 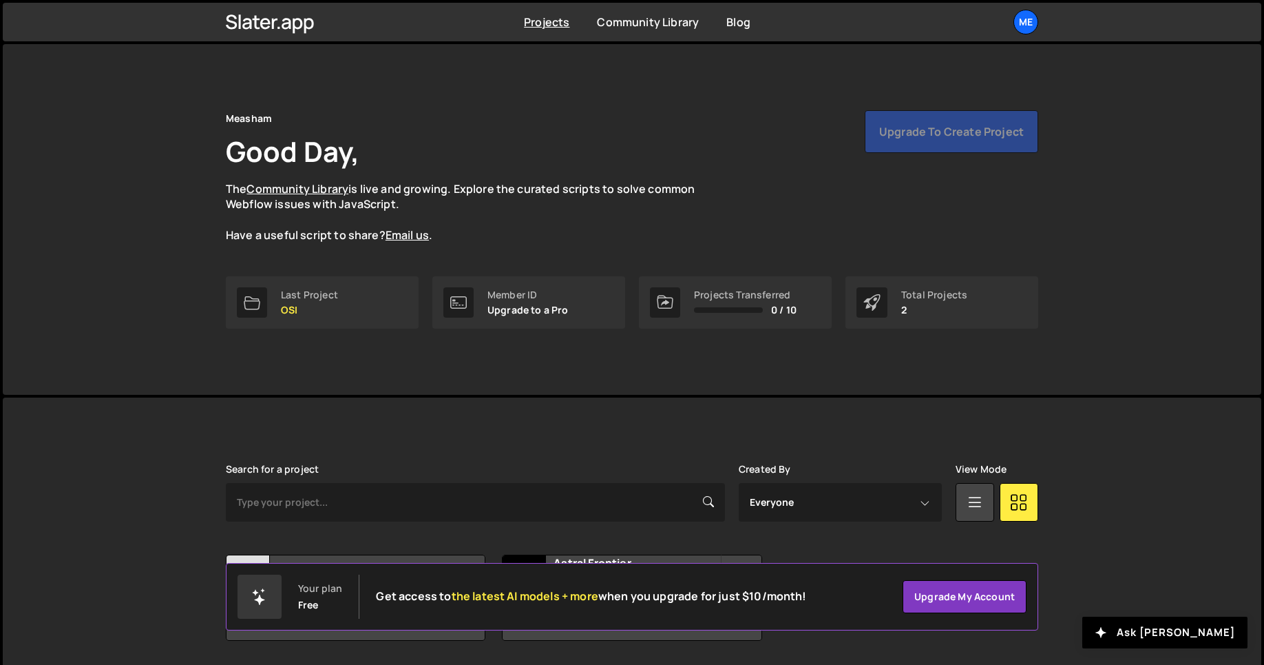 What do you see at coordinates (935, 310) in the screenshot?
I see `p: 2` at bounding box center [935, 310].